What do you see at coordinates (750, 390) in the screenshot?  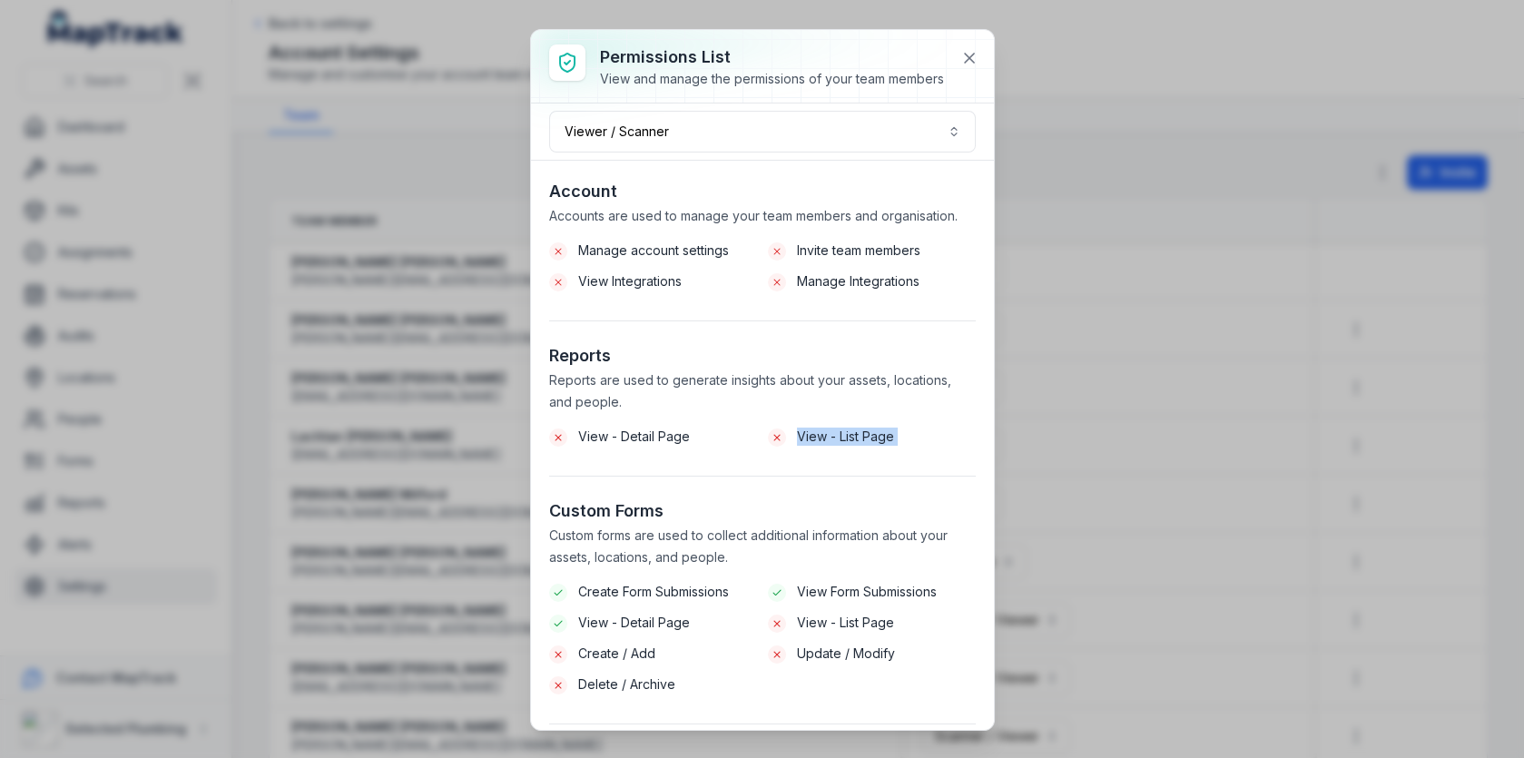 I see `span: Reports are used to generate insights about your assets, locations, and people.` at bounding box center [750, 390].